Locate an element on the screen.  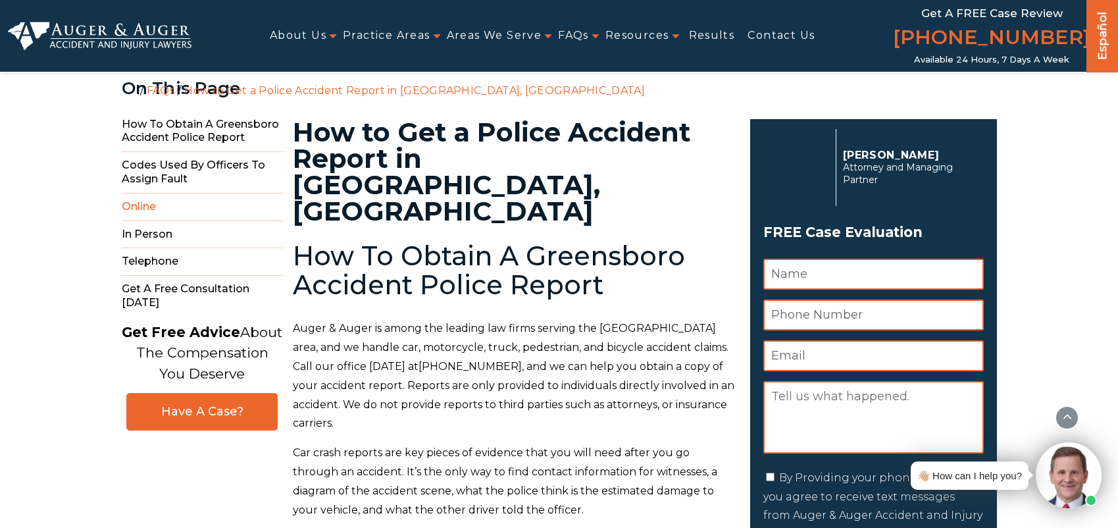
span: FREE Case Evaluation is located at coordinates (873, 232).